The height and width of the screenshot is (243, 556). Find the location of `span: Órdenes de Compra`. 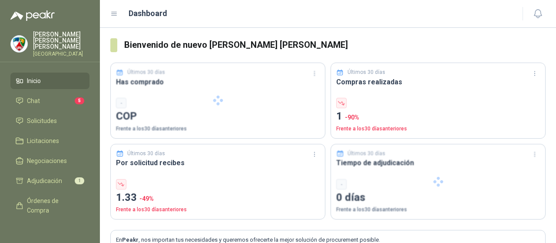

span: Órdenes de Compra is located at coordinates (54, 206).